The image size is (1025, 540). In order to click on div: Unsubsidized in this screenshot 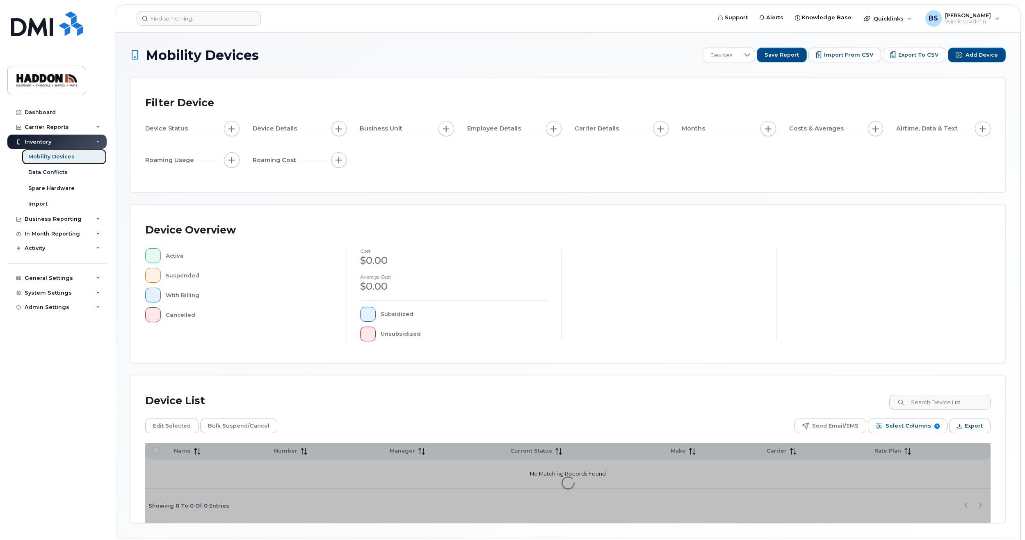, I will do `click(464, 334)`.